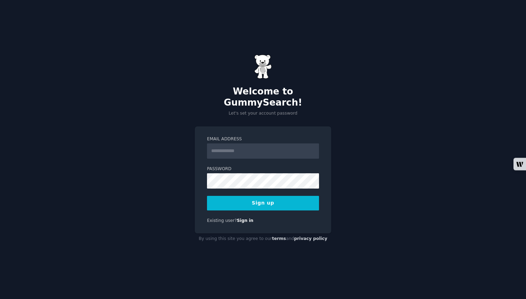 Image resolution: width=526 pixels, height=299 pixels. I want to click on span: Existing user?, so click(222, 221).